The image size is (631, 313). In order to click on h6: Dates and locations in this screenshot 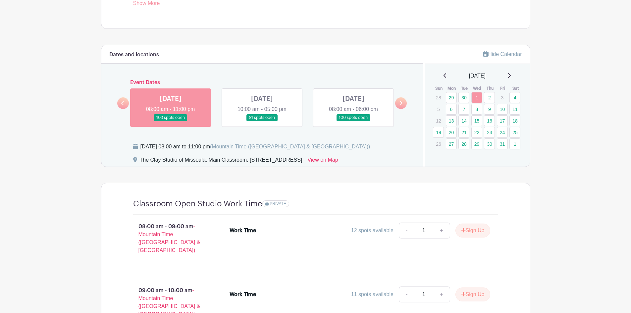, I will do `click(134, 55)`.